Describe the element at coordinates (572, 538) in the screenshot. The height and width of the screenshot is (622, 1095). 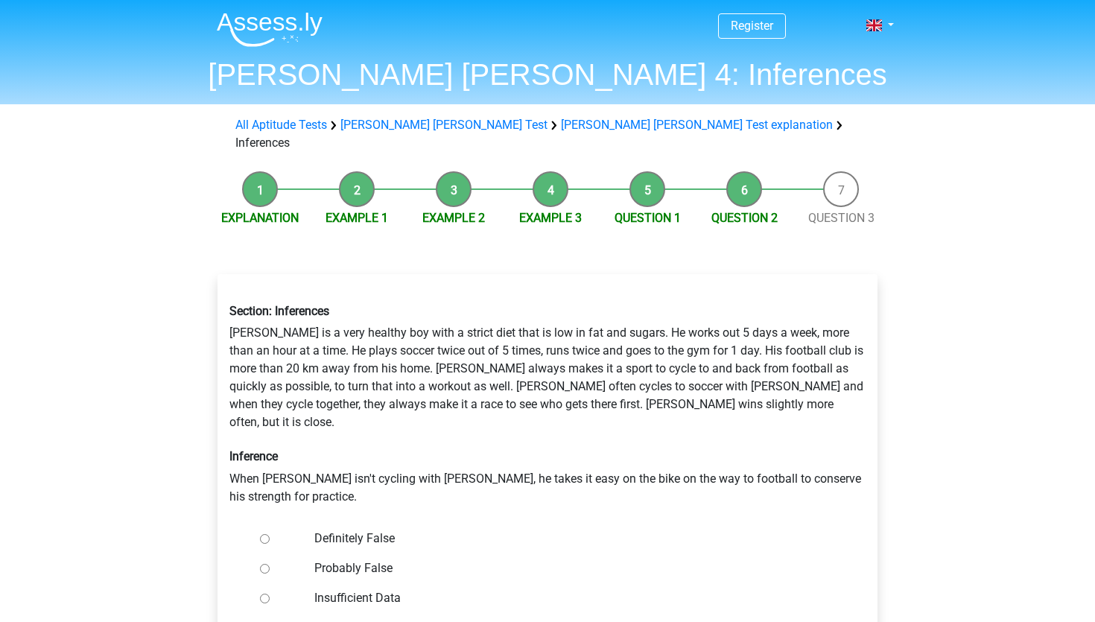
I see `label: Definitely False` at that location.